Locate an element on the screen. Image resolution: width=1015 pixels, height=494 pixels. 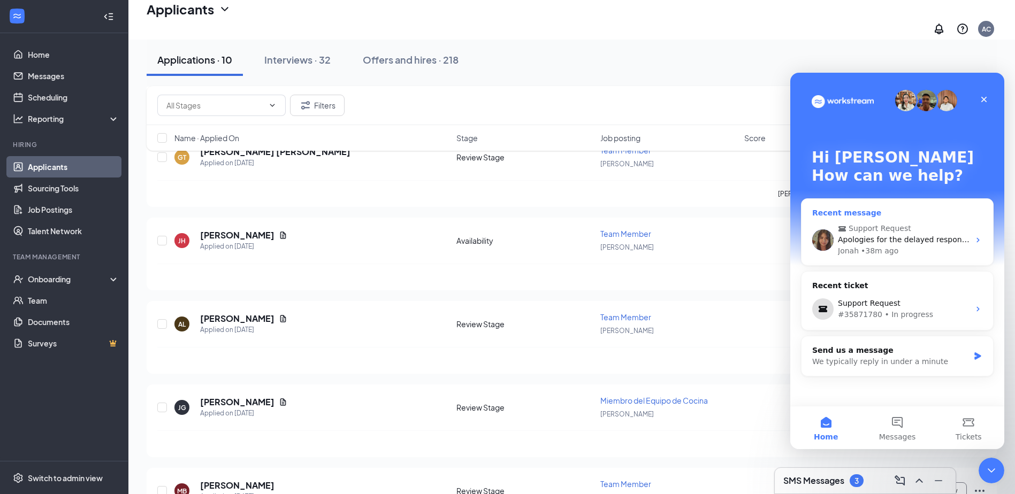
div: Recent ticket is located at coordinates (107, 214).